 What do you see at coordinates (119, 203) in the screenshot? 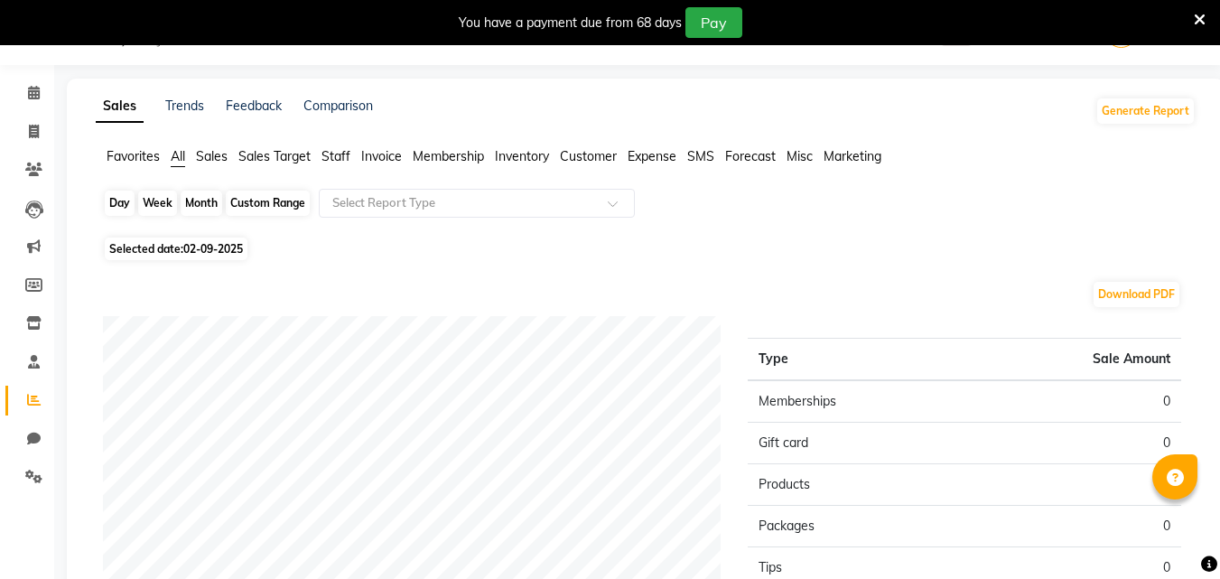
I see `div: Day` at bounding box center [119, 203].